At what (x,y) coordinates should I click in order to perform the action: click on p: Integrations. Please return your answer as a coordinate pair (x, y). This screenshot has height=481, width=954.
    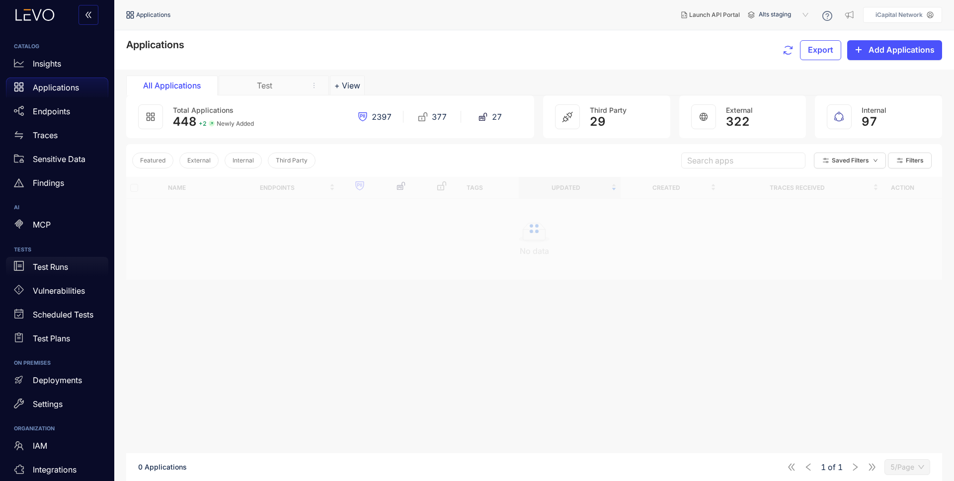
    Looking at the image, I should click on (55, 470).